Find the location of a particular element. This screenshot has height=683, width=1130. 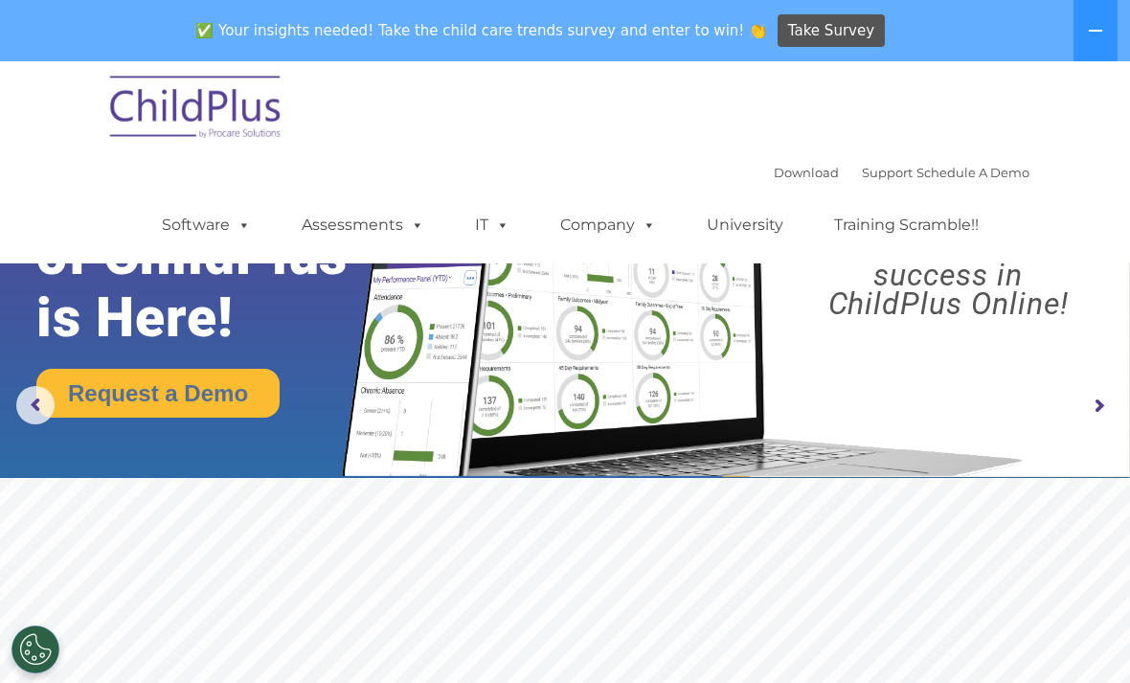

a: University is located at coordinates (745, 225).